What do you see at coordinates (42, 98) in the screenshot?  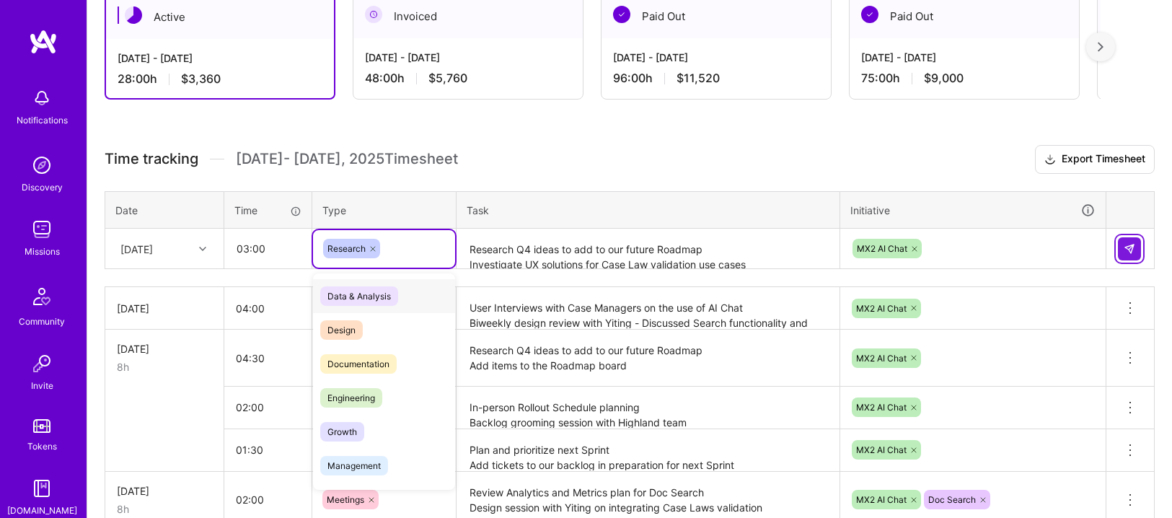 I see `img: bell` at bounding box center [42, 98].